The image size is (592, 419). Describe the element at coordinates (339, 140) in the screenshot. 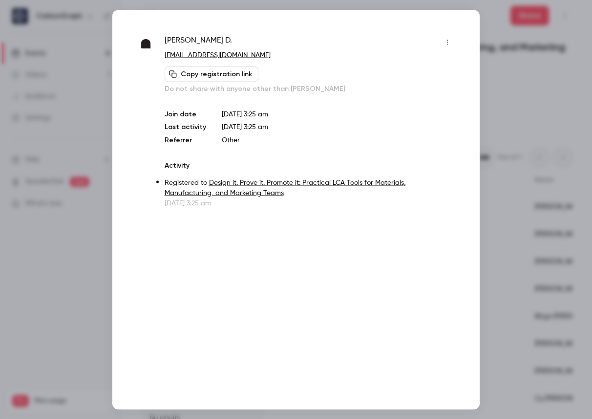

I see `p: Other` at that location.